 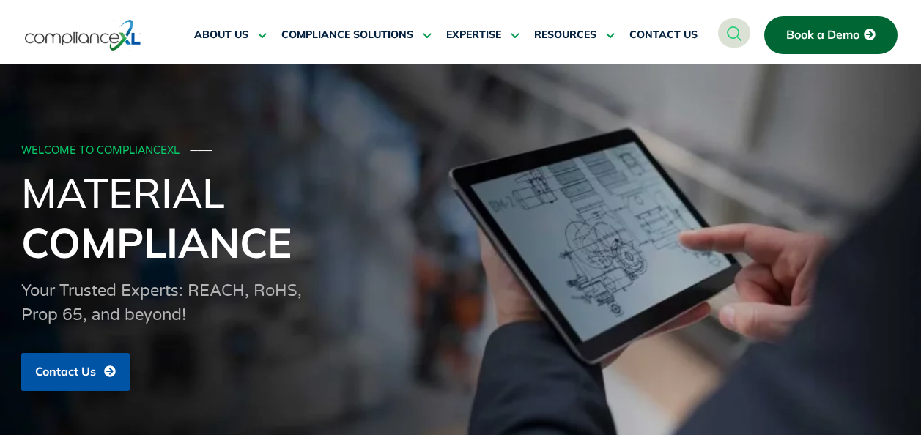 I want to click on span: Your Trusted Experts: REACH, RoHS, Prop 65, and beyond!, so click(x=161, y=303).